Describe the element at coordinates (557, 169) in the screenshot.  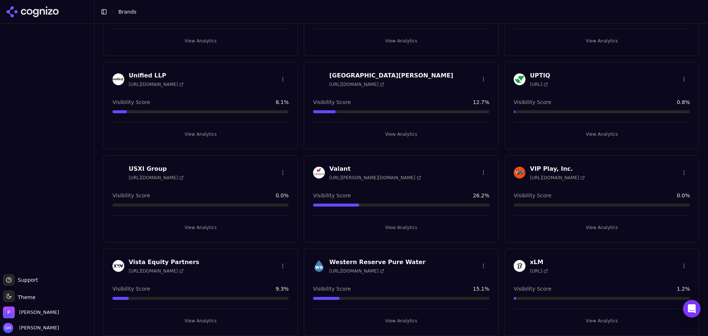
I see `h3: VIP Play, Inc.` at that location.